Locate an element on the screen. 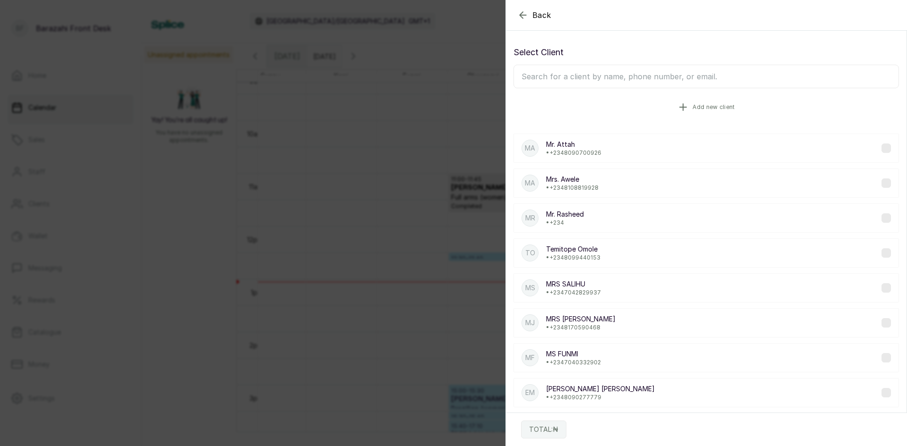 The width and height of the screenshot is (907, 446). p: MJ is located at coordinates (530, 323).